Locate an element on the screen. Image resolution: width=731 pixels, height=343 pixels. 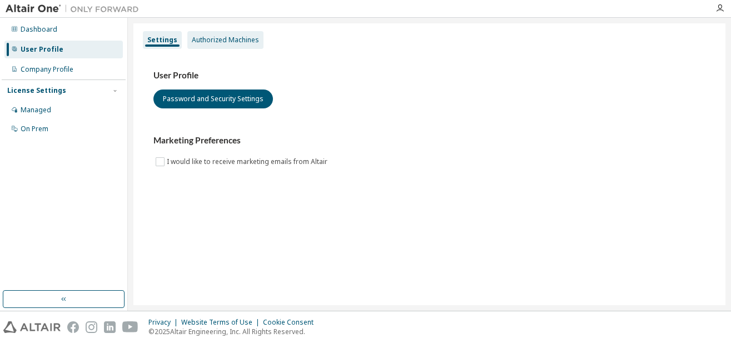
div: Privacy is located at coordinates (164, 322).